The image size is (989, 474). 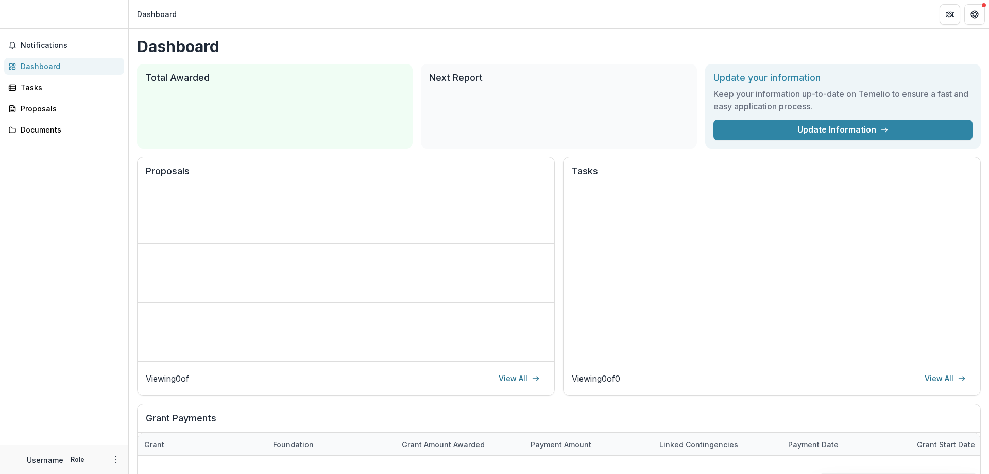 What do you see at coordinates (975, 14) in the screenshot?
I see `button: Get Help` at bounding box center [975, 14].